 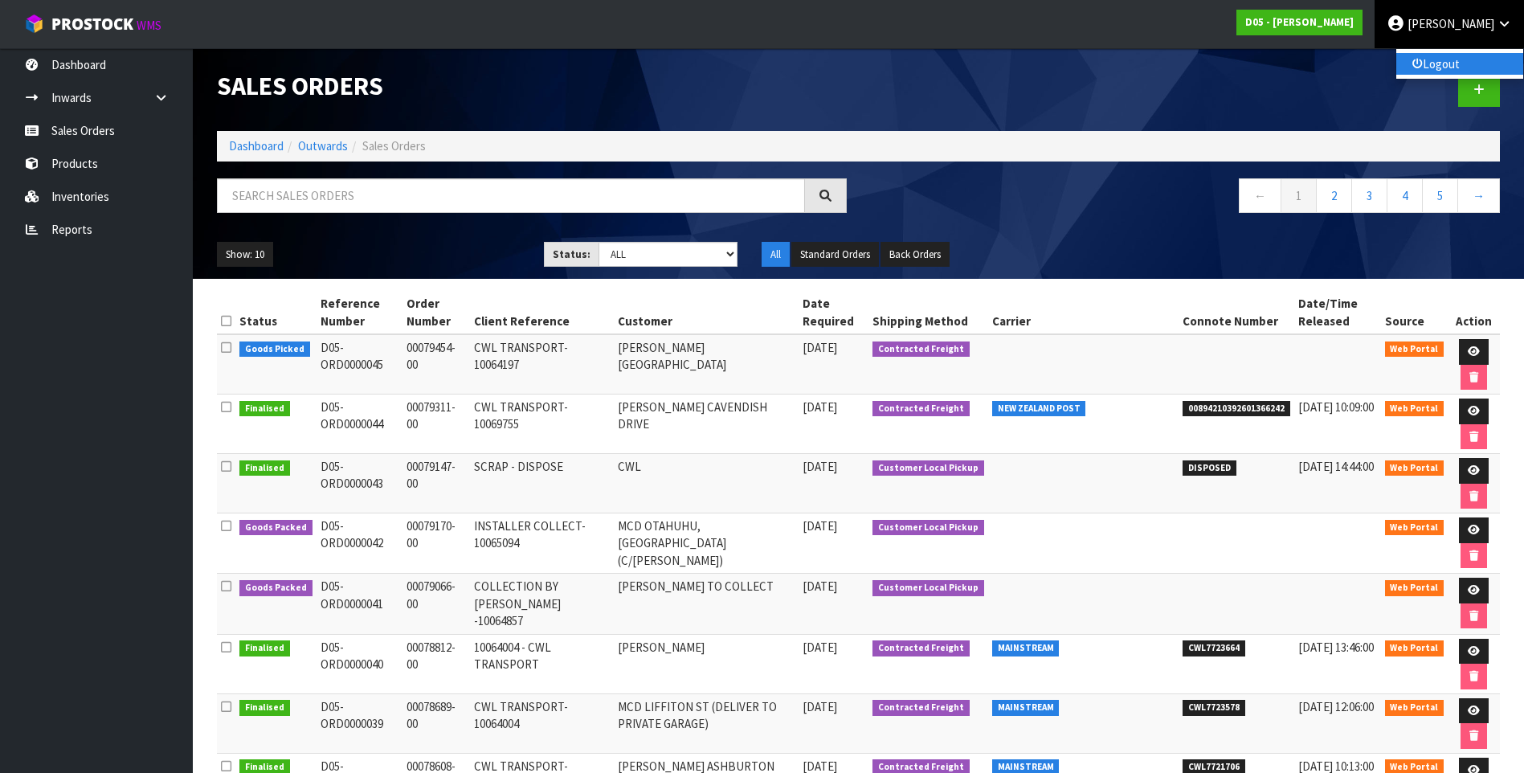 What do you see at coordinates (833, 313) in the screenshot?
I see `th: Date Required` at bounding box center [833, 313].